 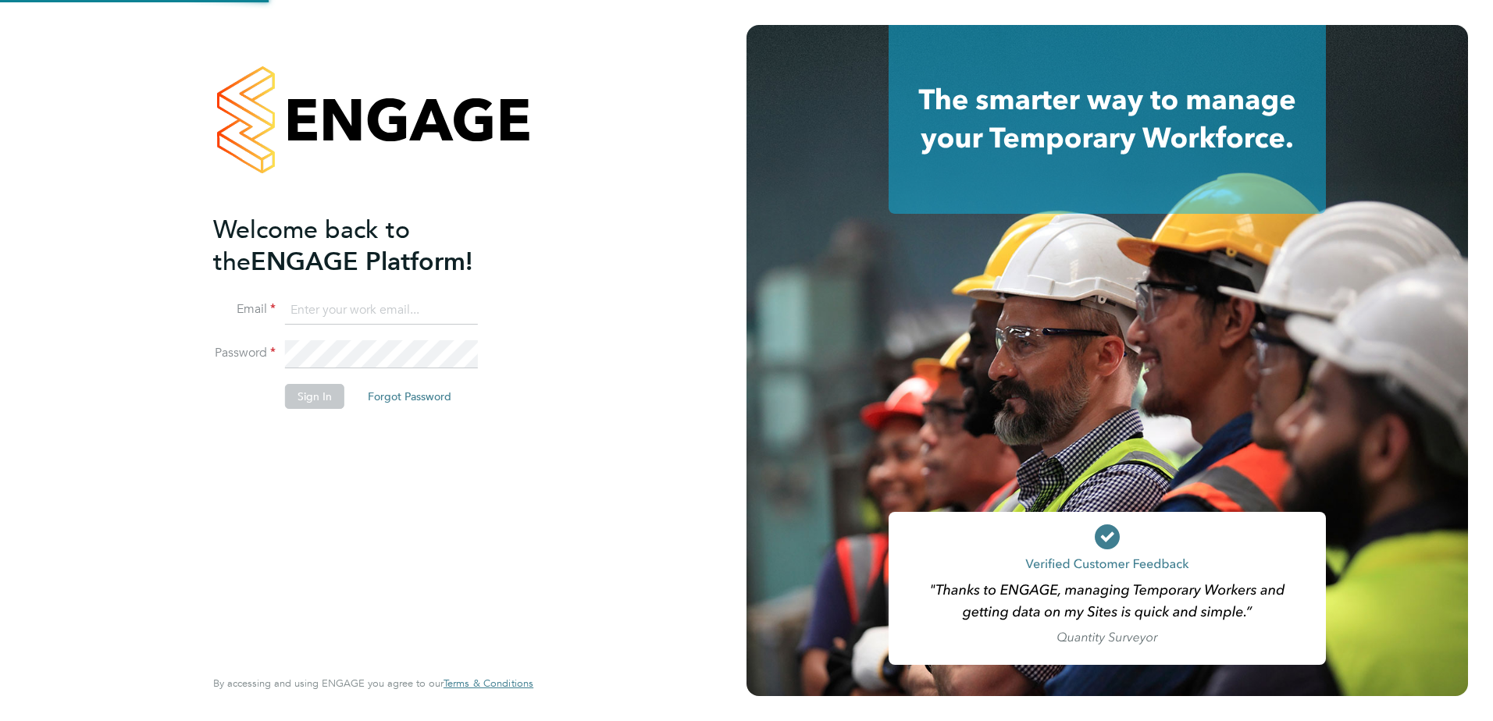 What do you see at coordinates (365, 246) in the screenshot?
I see `h2: ENGAGE Platform!` at bounding box center [365, 246].